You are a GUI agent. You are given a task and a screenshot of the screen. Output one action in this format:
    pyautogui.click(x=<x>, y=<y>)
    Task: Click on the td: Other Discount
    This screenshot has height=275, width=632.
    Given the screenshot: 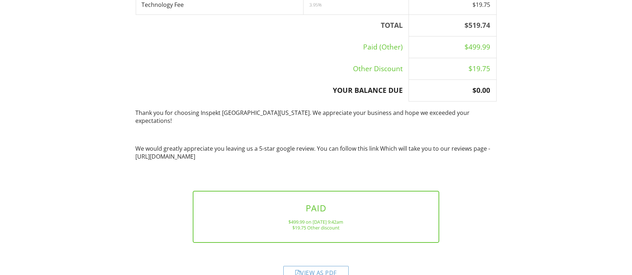 What is the action you would take?
    pyautogui.click(x=272, y=69)
    